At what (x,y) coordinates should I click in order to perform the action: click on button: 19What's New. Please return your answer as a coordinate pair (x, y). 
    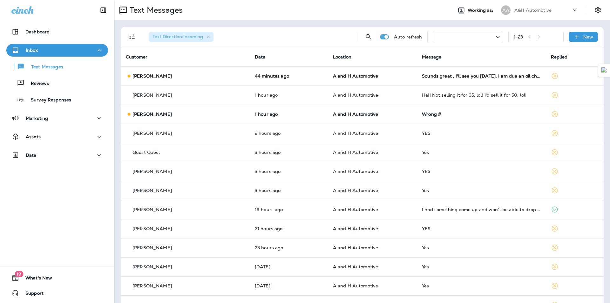
    Looking at the image, I should click on (57, 278).